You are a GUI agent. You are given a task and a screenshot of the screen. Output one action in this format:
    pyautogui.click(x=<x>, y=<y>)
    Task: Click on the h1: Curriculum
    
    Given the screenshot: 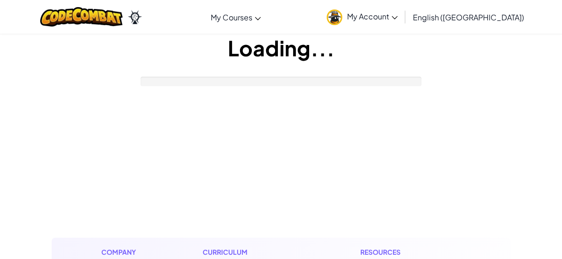 What is the action you would take?
    pyautogui.click(x=253, y=252)
    